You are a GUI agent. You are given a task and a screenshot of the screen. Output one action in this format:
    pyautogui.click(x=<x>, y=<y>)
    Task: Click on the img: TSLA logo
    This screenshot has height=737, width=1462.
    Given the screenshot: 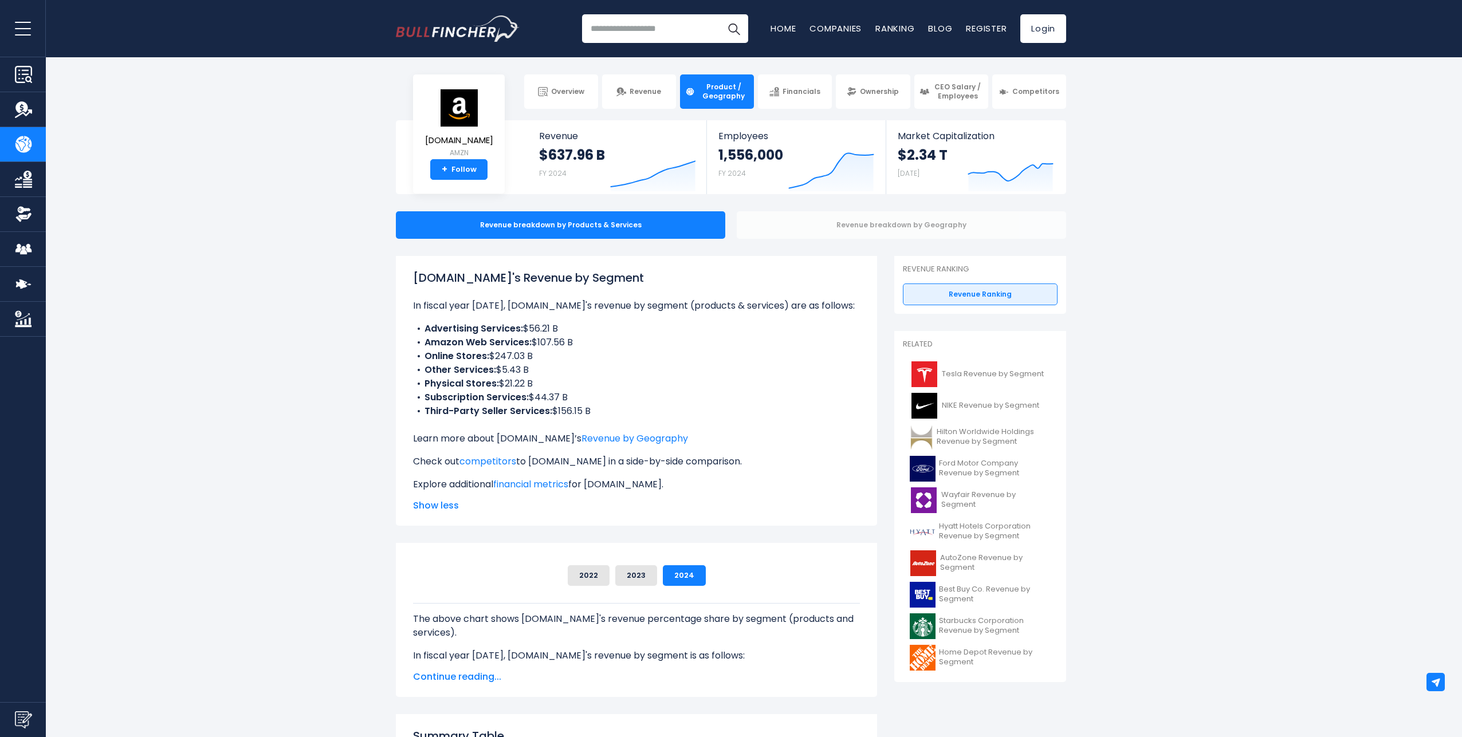 What is the action you would take?
    pyautogui.click(x=924, y=374)
    